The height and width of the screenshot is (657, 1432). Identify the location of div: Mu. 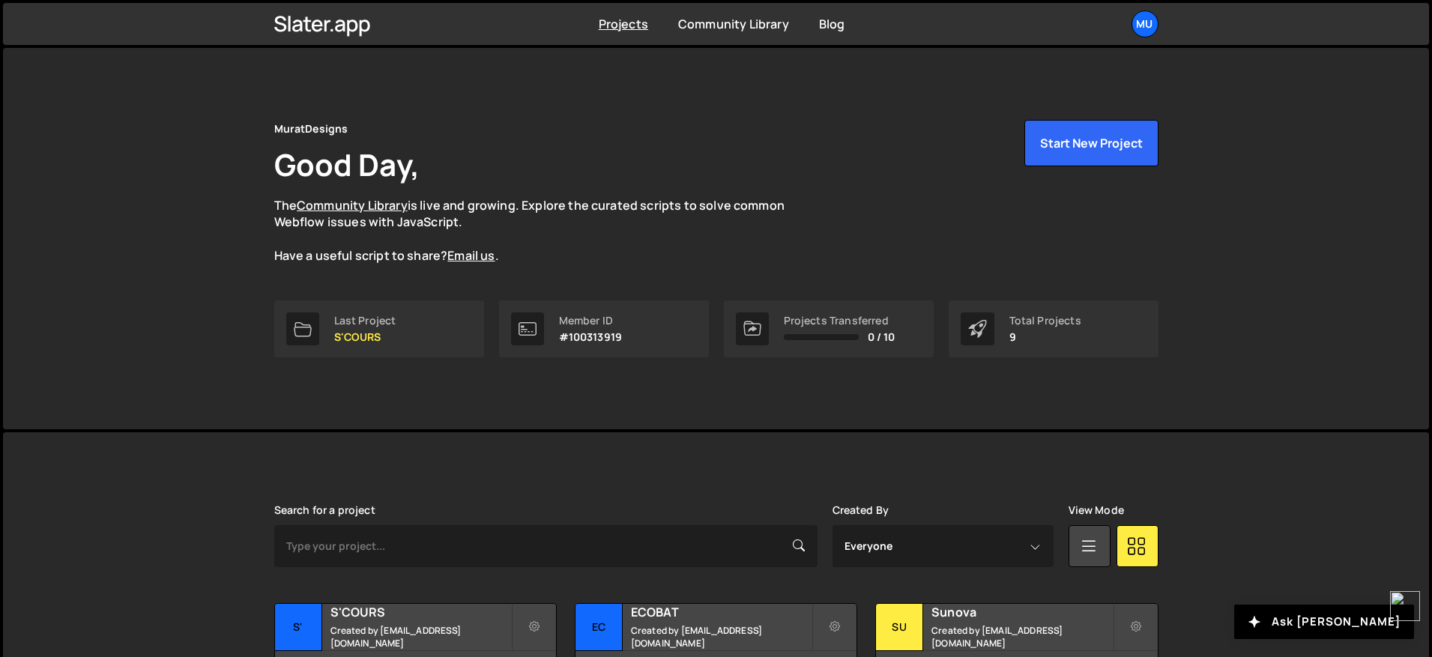
(1145, 24).